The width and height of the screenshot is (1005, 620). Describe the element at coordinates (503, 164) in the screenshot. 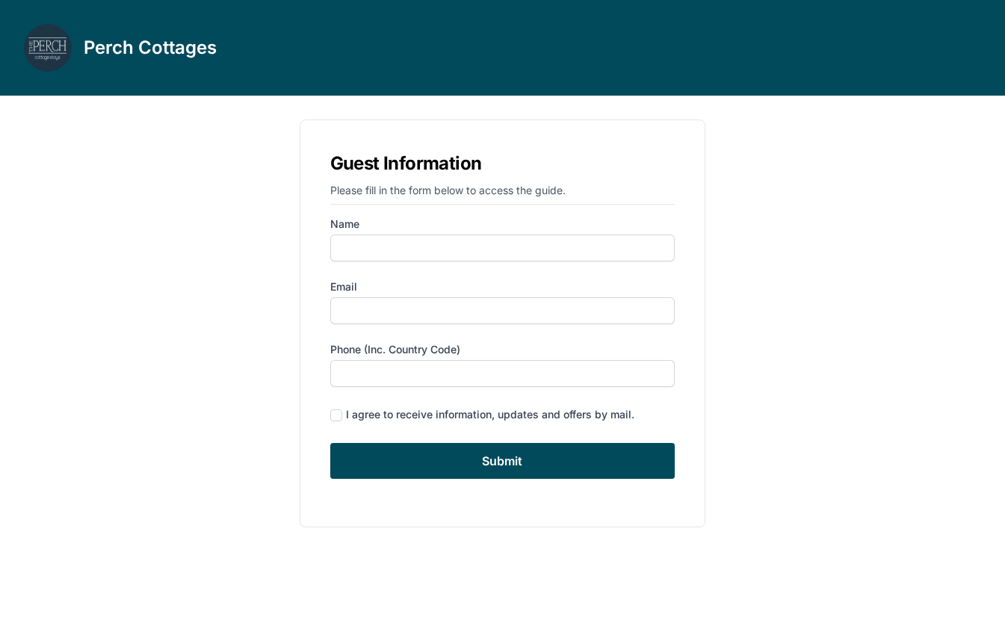

I see `h1: Guest Information` at that location.